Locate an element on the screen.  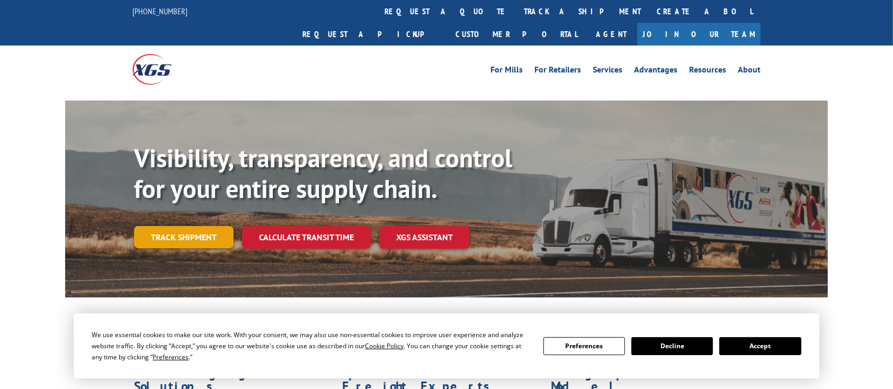
button: Decline is located at coordinates (672, 346).